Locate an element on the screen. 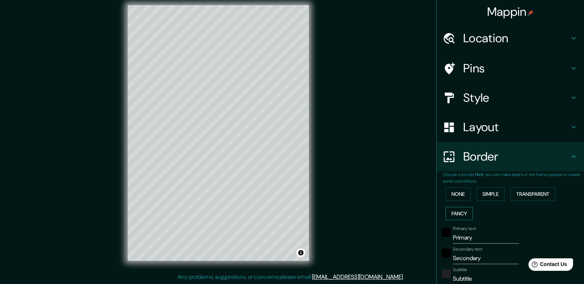 The width and height of the screenshot is (584, 284). h4: Style is located at coordinates (516, 98).